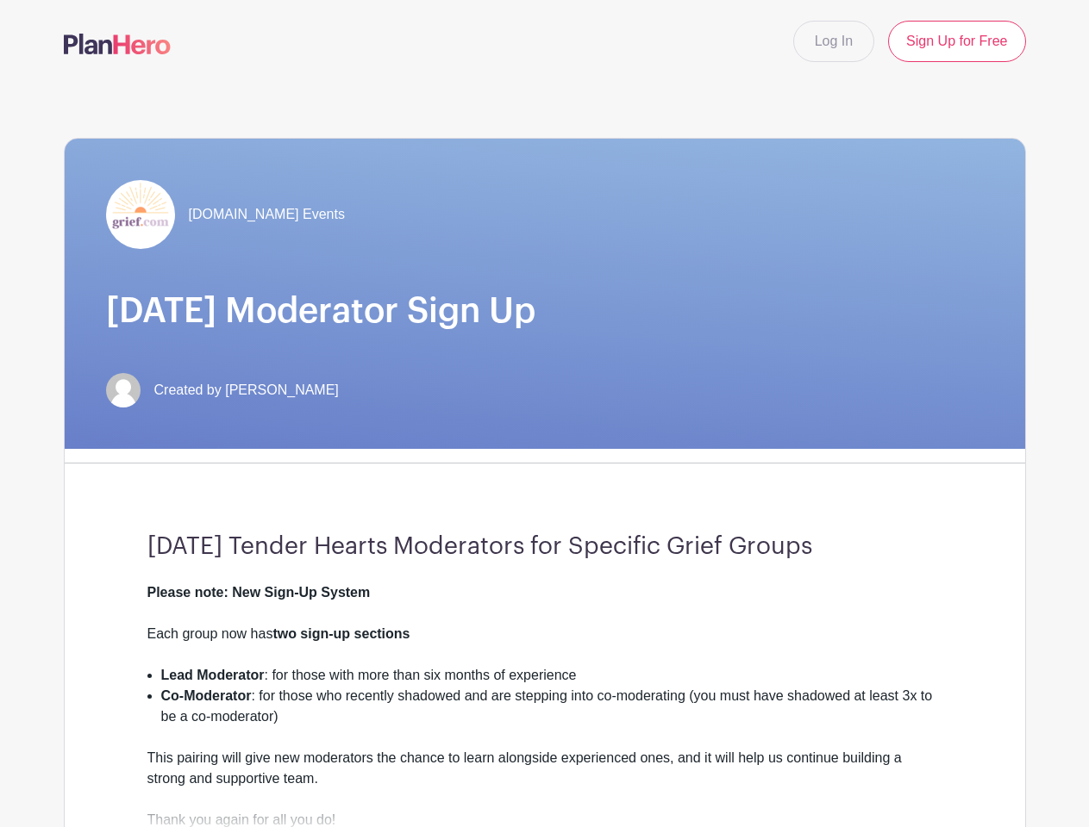 This screenshot has width=1089, height=827. What do you see at coordinates (340, 634) in the screenshot?
I see `strong: two sign-up sections` at bounding box center [340, 634].